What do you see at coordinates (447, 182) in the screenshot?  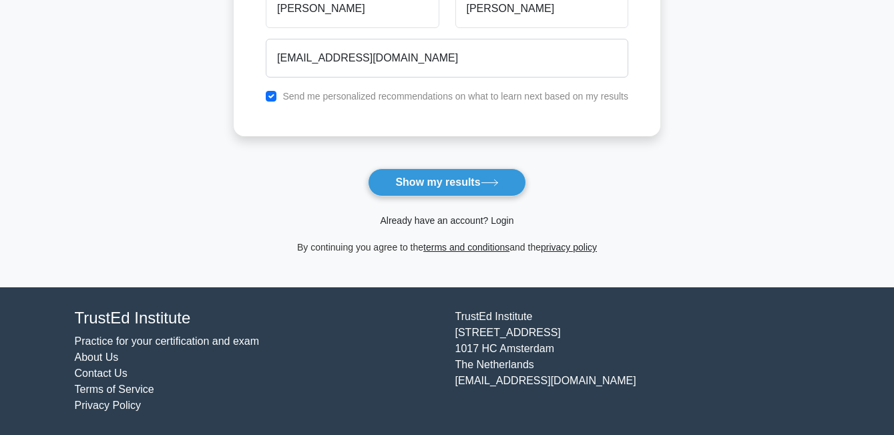 I see `button: Show my results` at bounding box center [447, 182].